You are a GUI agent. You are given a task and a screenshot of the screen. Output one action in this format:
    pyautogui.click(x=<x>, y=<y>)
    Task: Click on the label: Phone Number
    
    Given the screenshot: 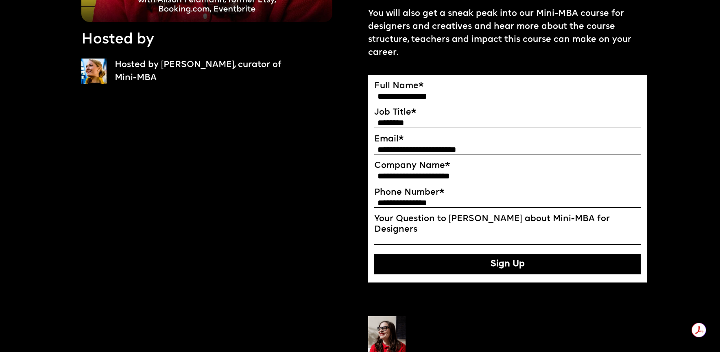 What is the action you would take?
    pyautogui.click(x=507, y=192)
    